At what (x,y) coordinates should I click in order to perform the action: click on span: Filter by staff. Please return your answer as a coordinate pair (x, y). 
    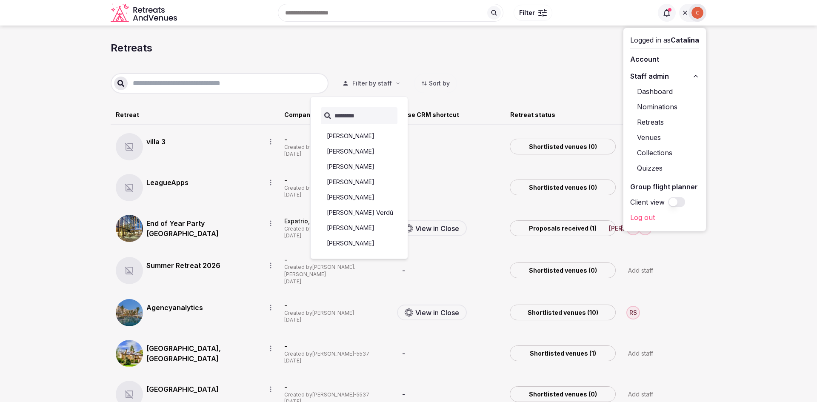
    Looking at the image, I should click on (372, 83).